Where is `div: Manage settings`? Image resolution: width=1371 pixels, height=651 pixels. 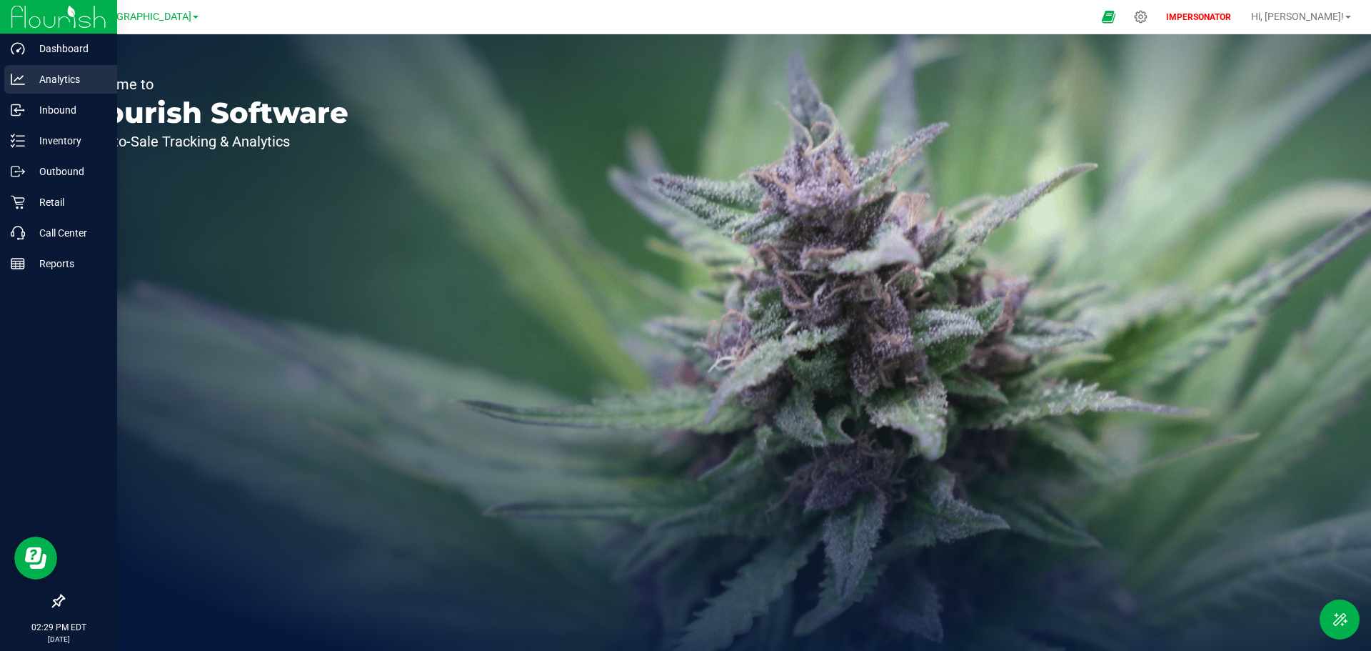
div: Manage settings is located at coordinates (1141, 16).